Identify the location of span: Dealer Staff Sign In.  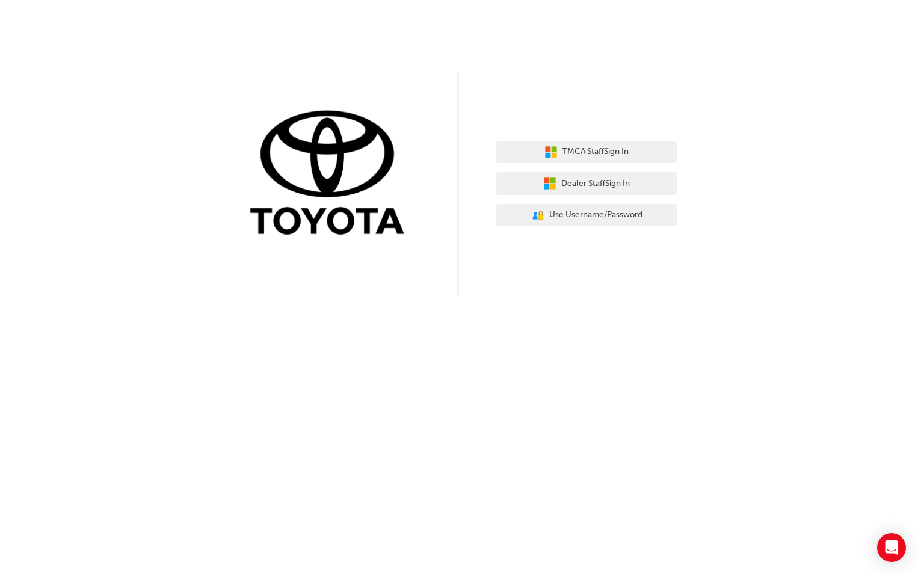
(596, 184).